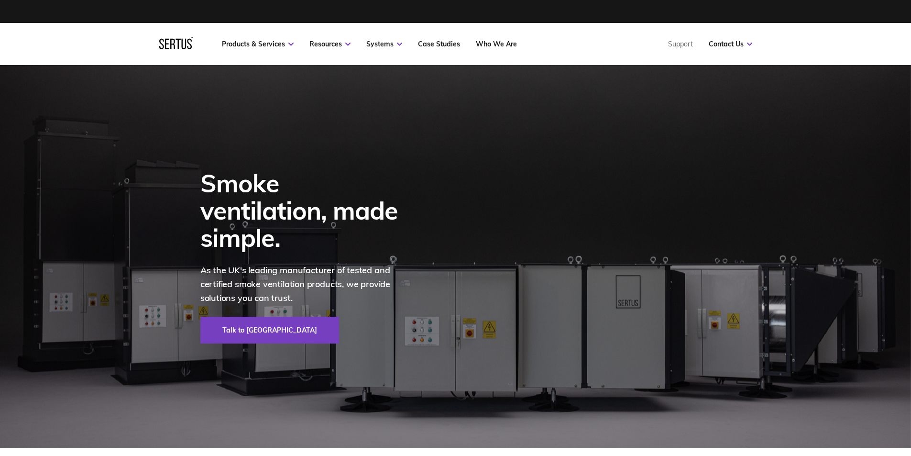 The height and width of the screenshot is (456, 911). I want to click on div: Chat Widget, so click(825, 400).